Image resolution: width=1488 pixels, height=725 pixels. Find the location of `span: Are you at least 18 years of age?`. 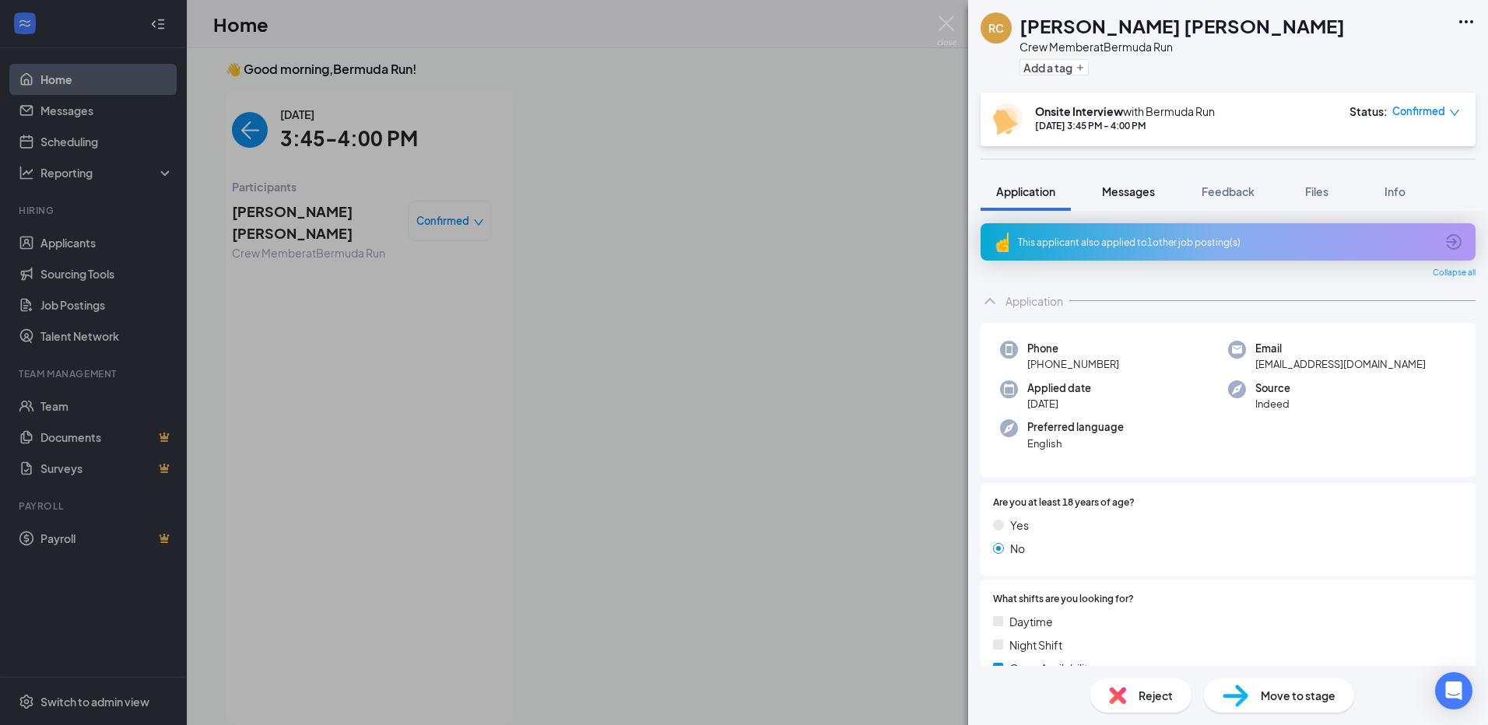

span: Are you at least 18 years of age? is located at coordinates (1064, 503).